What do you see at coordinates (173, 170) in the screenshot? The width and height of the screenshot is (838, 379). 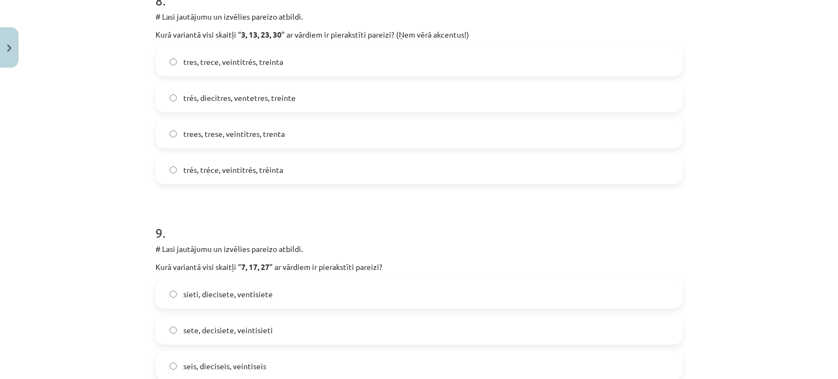 I see `input: trés, tréce, veintitrés, tréinta` at bounding box center [173, 170].